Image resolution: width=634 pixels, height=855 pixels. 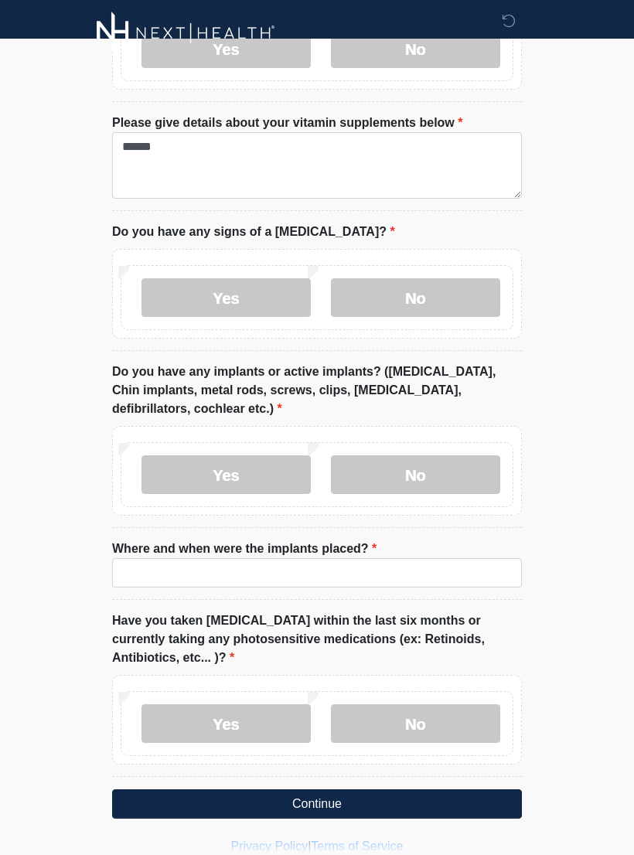 What do you see at coordinates (185, 32) in the screenshot?
I see `img: Next-Health Logo` at bounding box center [185, 32].